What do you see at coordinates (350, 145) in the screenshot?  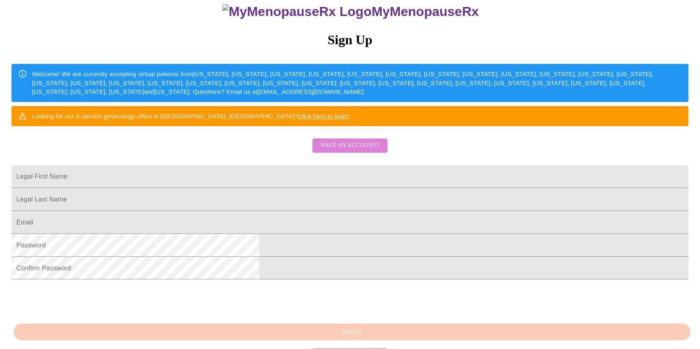 I see `span: Have an account?` at bounding box center [350, 145].